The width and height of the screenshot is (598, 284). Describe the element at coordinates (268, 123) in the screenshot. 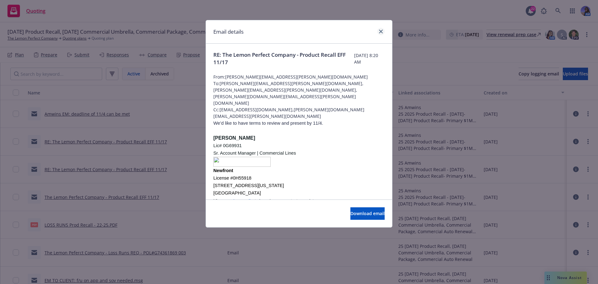

I see `span: We’d like to have terms to review and present by 11/4.` at that location.